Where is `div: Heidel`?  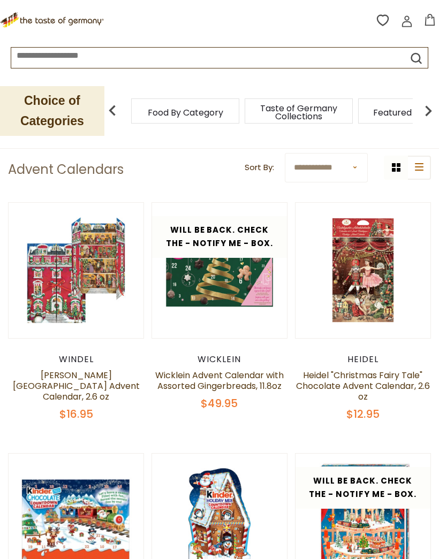 div: Heidel is located at coordinates (363, 360).